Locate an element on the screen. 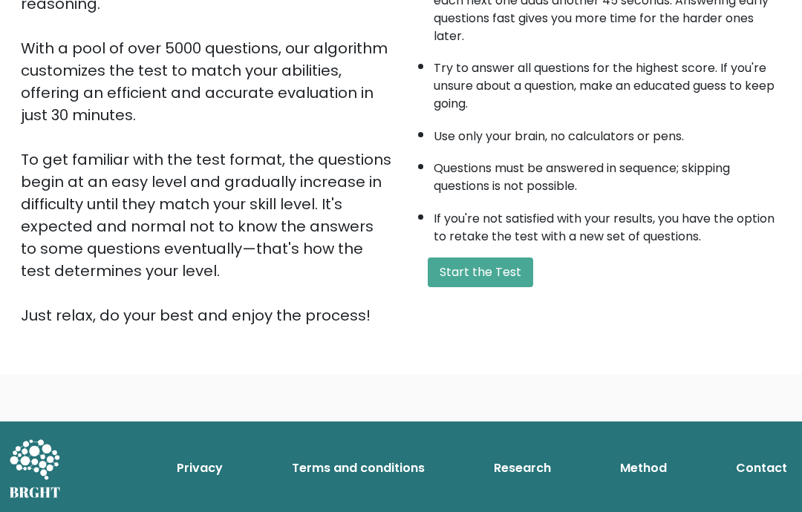 Image resolution: width=802 pixels, height=512 pixels. a: Privacy is located at coordinates (200, 468).